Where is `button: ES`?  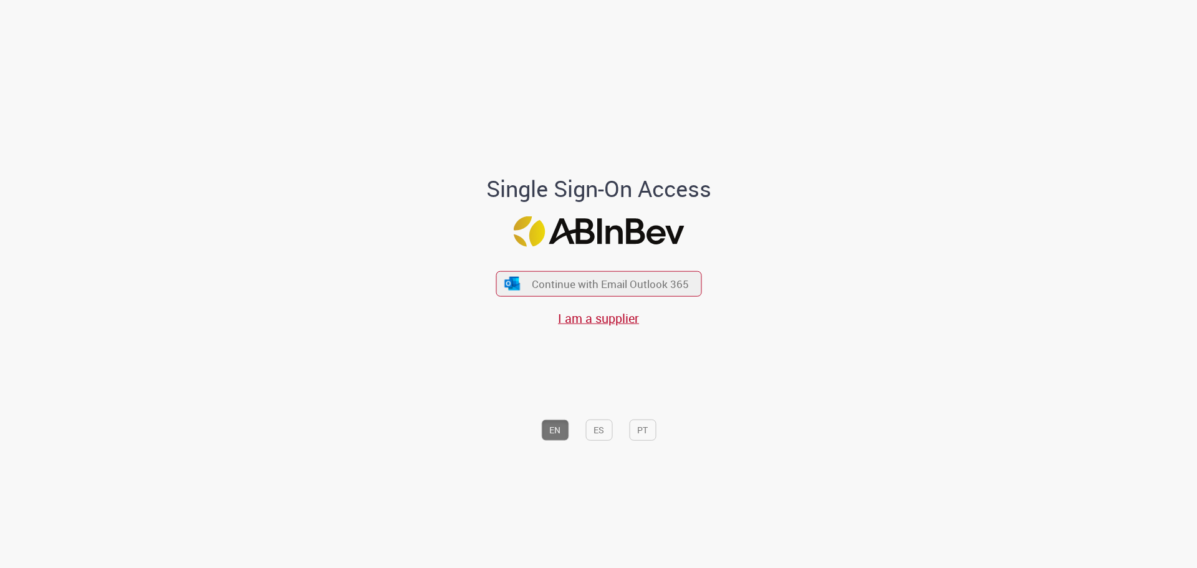 button: ES is located at coordinates (598, 429).